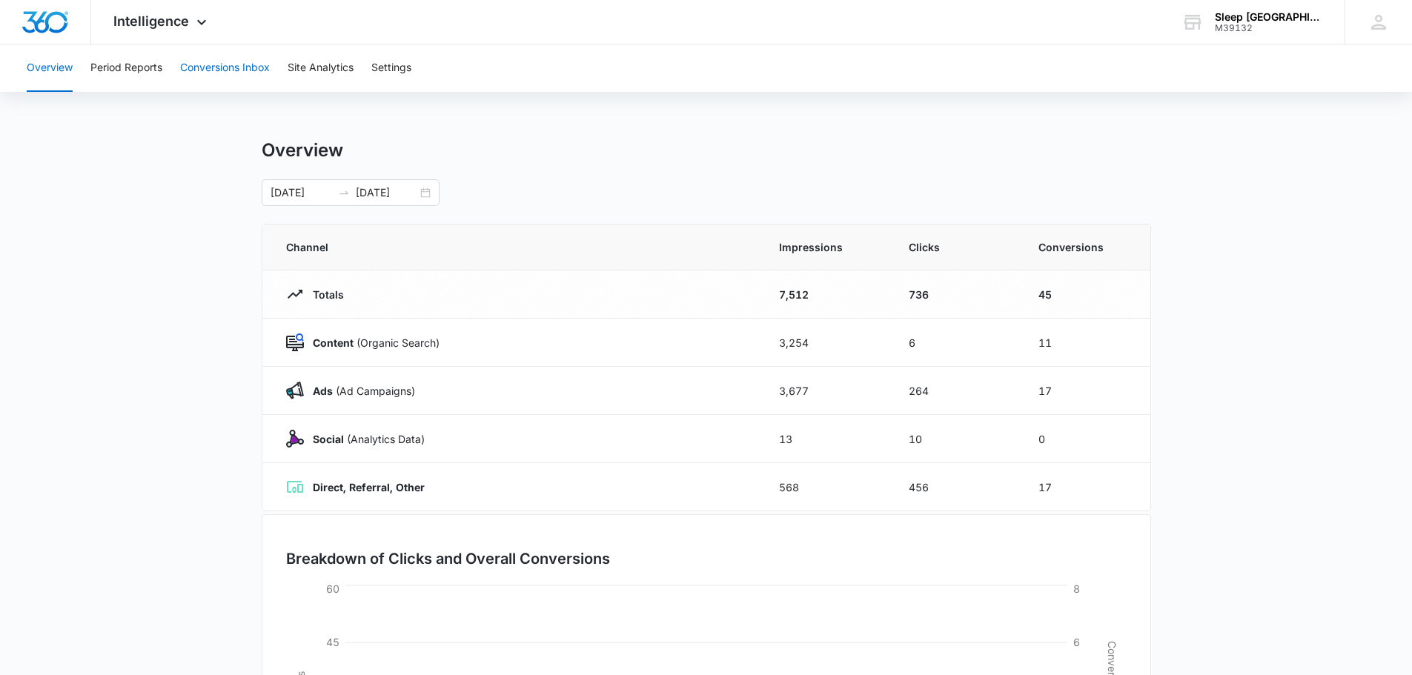 This screenshot has width=1412, height=675. Describe the element at coordinates (448, 559) in the screenshot. I see `h3: Breakdown of Clicks and Overall Conversions` at that location.